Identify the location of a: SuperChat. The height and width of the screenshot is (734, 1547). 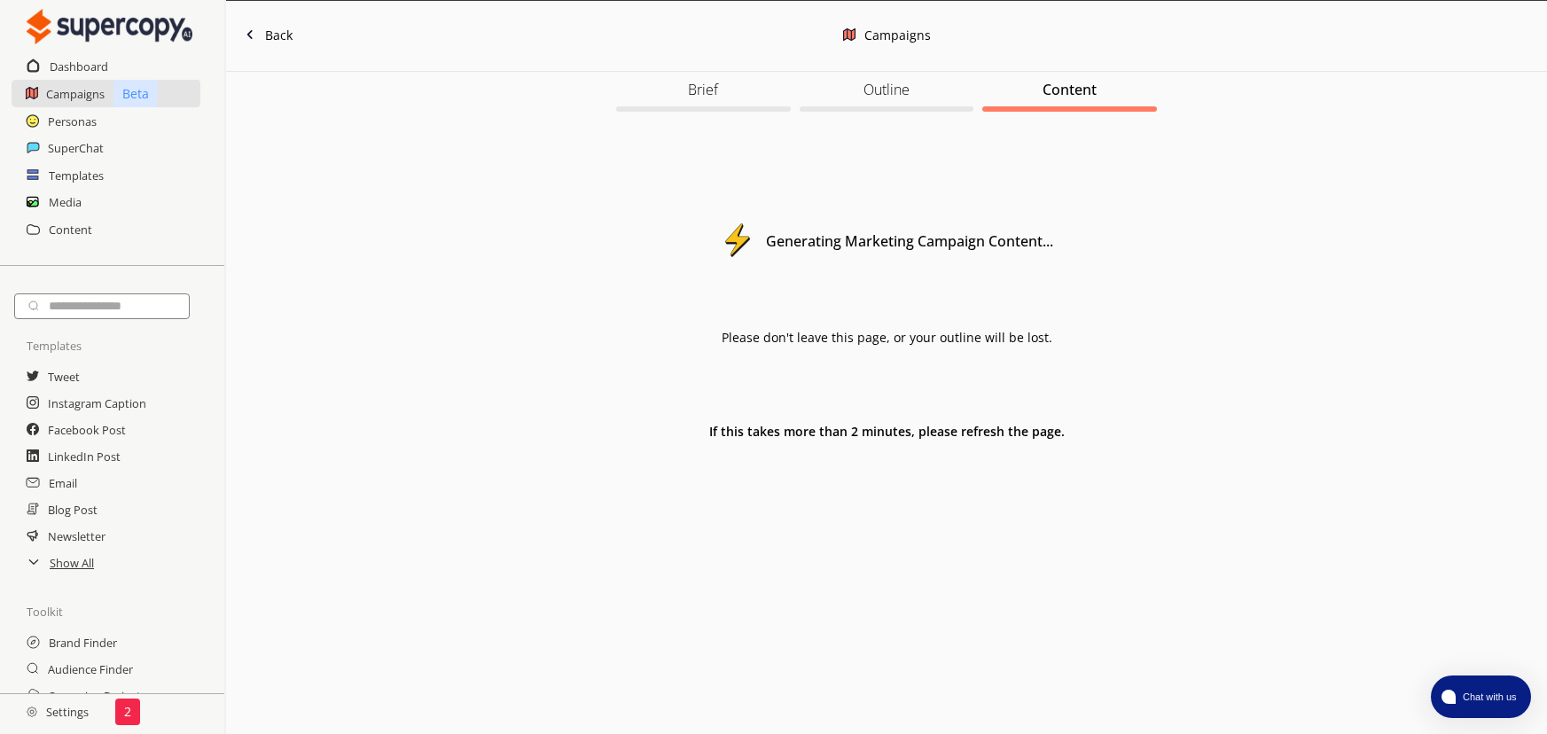
(75, 148).